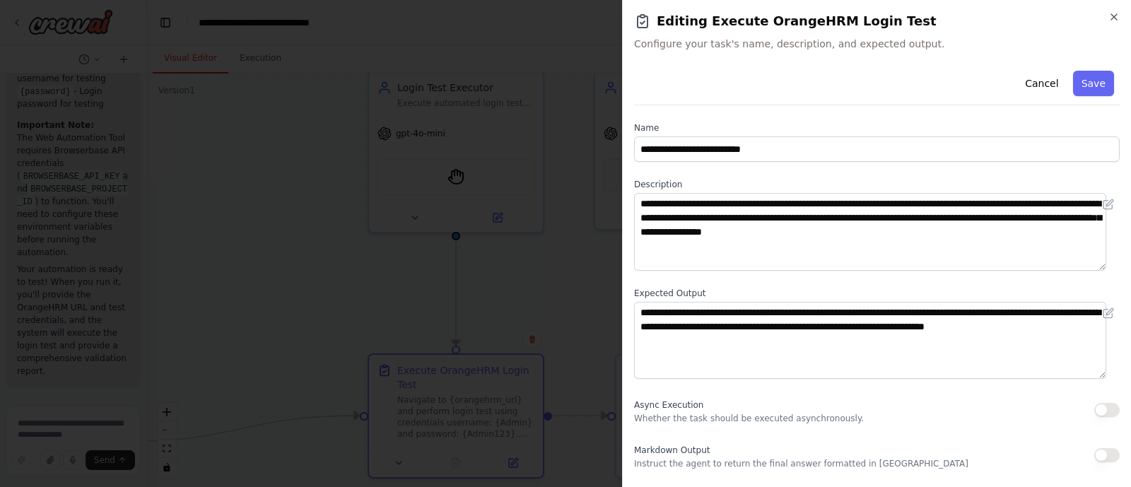 The height and width of the screenshot is (487, 1131). What do you see at coordinates (877, 293) in the screenshot?
I see `label: Expected Output` at bounding box center [877, 293].